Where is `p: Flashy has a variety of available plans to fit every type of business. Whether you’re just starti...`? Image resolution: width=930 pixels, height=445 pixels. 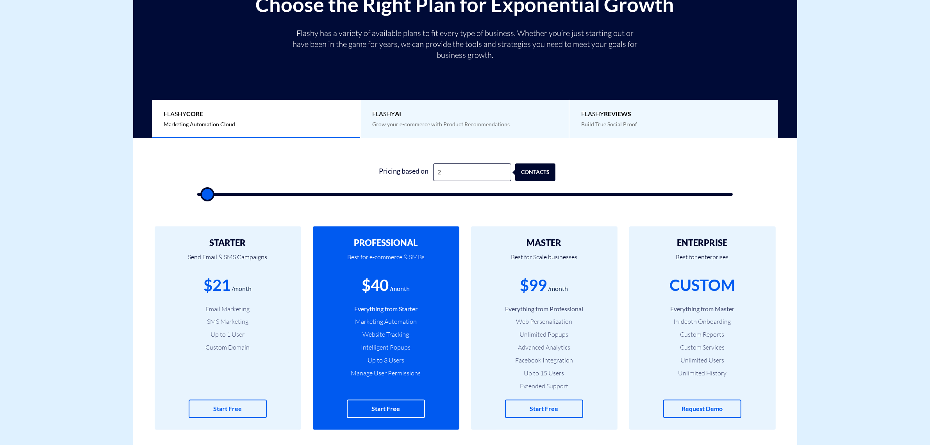 p: Flashy has a variety of available plans to fit every type of business. Whether you’re just starti... is located at coordinates (465, 44).